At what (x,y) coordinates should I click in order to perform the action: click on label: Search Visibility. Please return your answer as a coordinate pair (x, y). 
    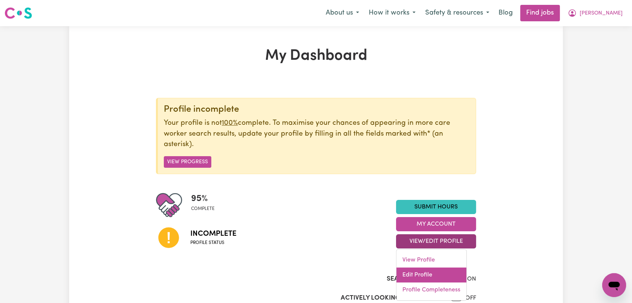
    Looking at the image, I should click on (415, 279).